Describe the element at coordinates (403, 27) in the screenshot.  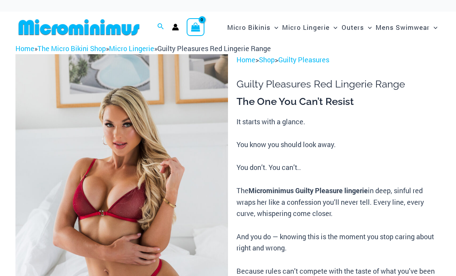
I see `span: Mens Swimwear` at that location.